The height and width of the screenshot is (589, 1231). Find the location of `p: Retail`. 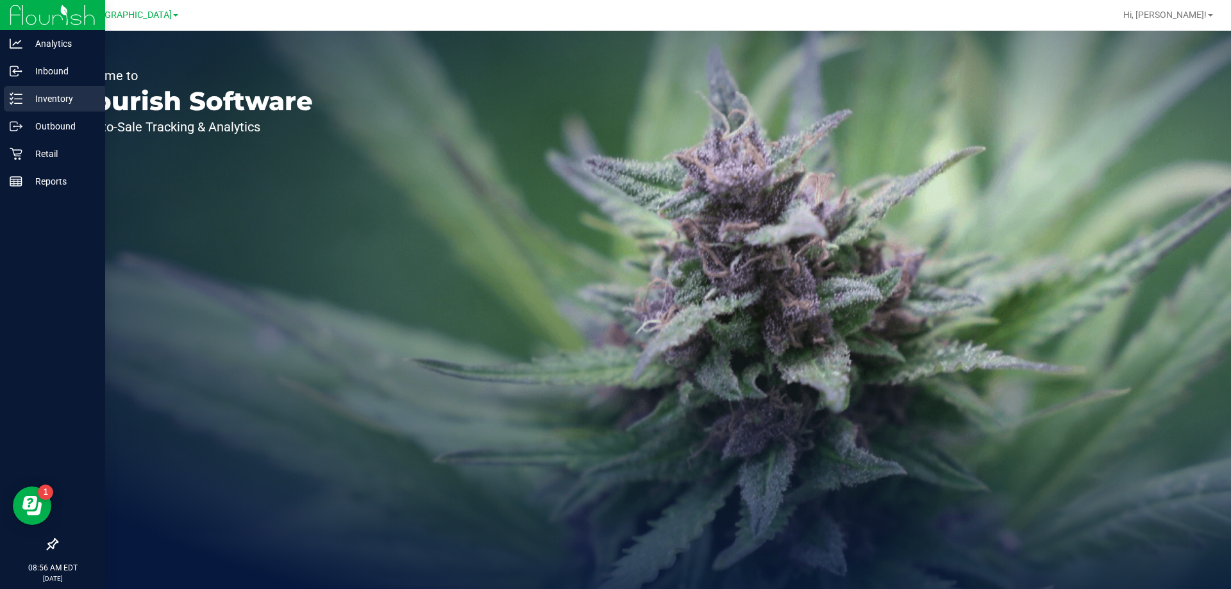

p: Retail is located at coordinates (61, 154).